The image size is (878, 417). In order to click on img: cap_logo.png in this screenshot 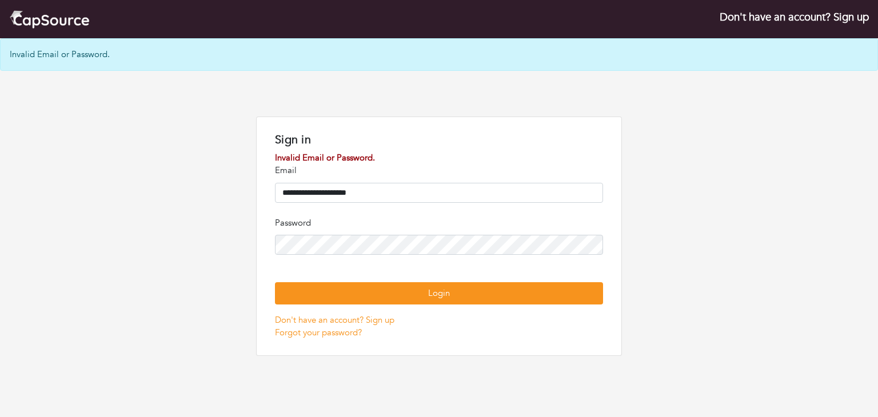, I will do `click(49, 19)`.